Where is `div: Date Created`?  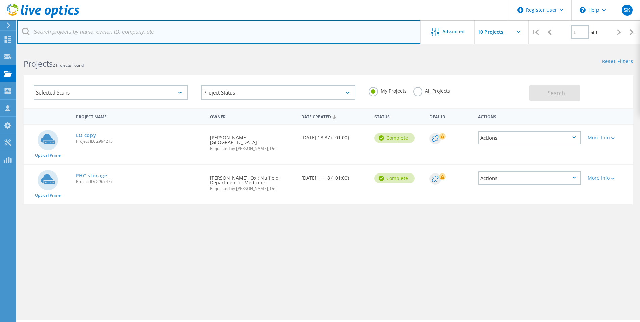
div: Date Created is located at coordinates (335, 116).